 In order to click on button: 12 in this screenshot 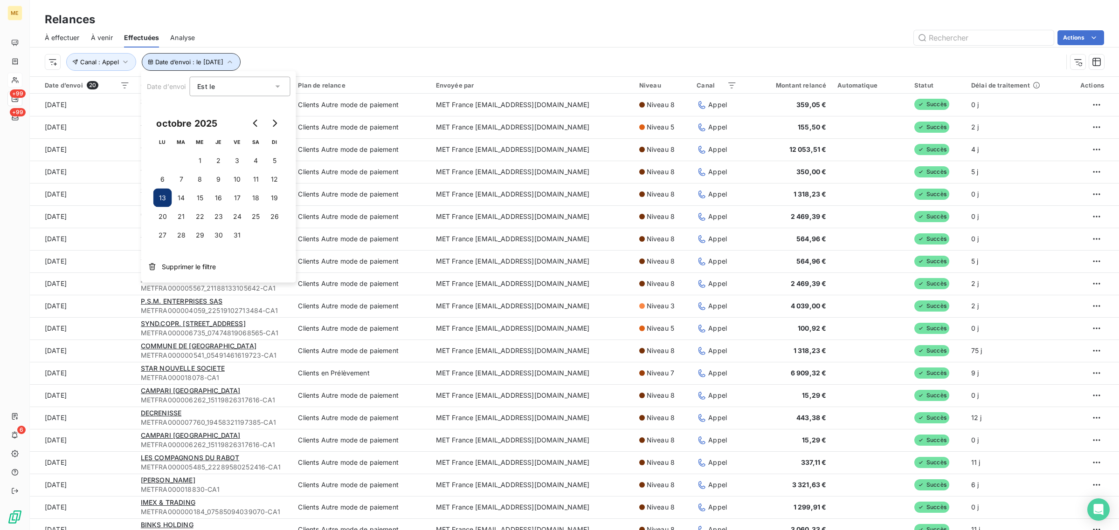, I will do `click(275, 179)`.